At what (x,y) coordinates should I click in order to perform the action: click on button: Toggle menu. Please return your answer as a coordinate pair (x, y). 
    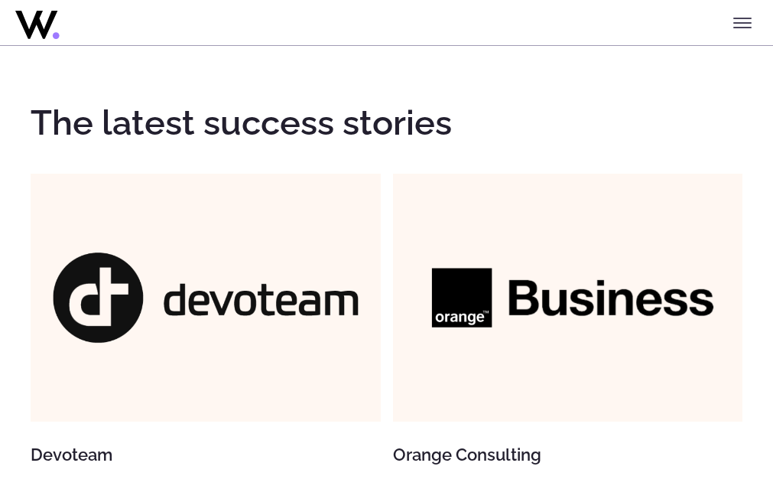
    Looking at the image, I should click on (742, 23).